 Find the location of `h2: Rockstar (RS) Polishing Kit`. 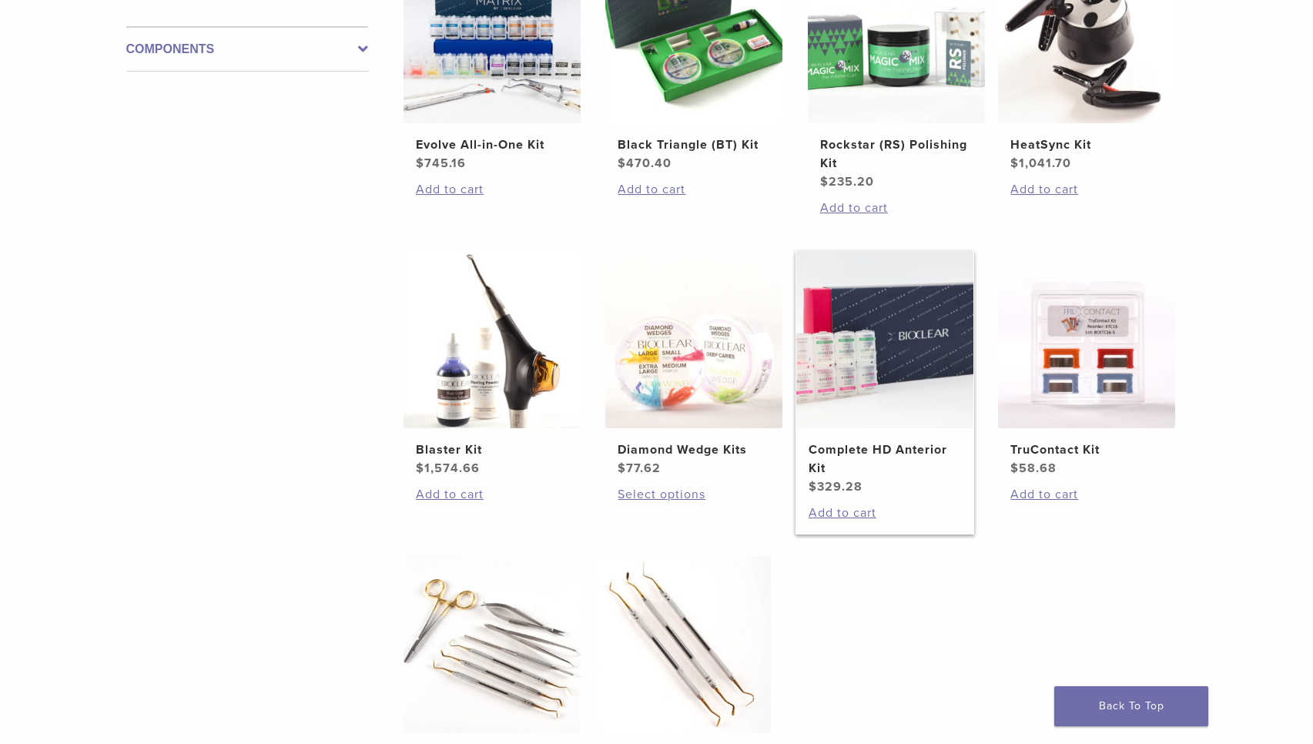

h2: Rockstar (RS) Polishing Kit is located at coordinates (896, 154).